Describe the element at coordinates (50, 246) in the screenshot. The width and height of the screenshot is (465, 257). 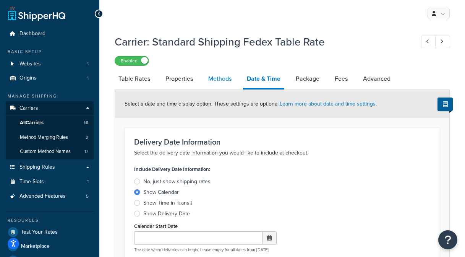
I see `a: Marketplace` at that location.